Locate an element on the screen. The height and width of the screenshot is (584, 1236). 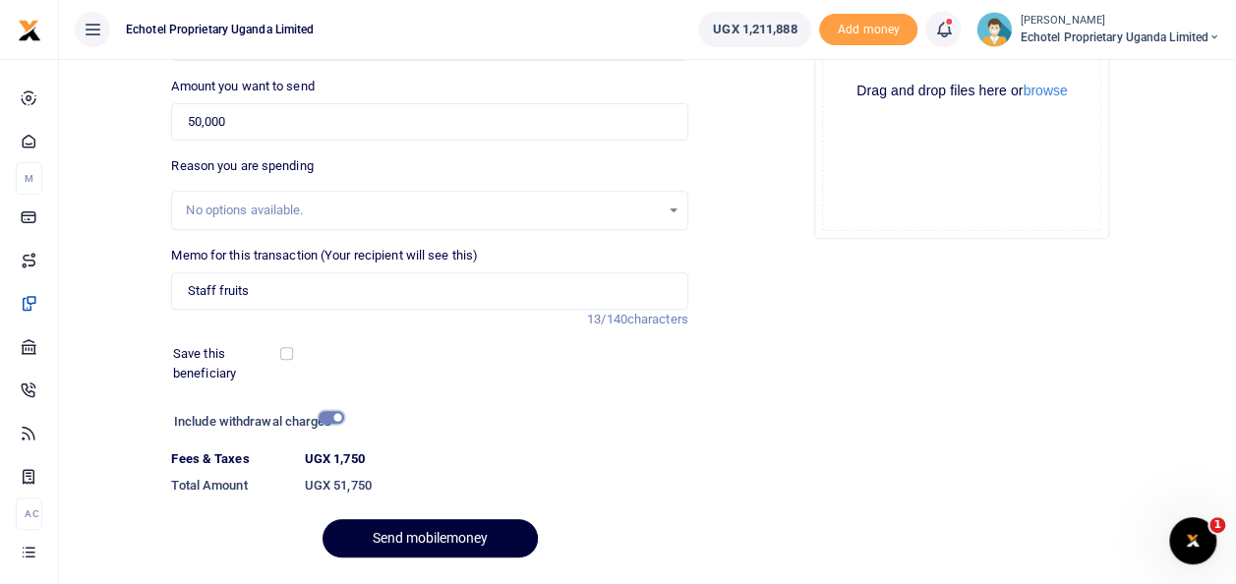
a: Add money is located at coordinates (868, 28).